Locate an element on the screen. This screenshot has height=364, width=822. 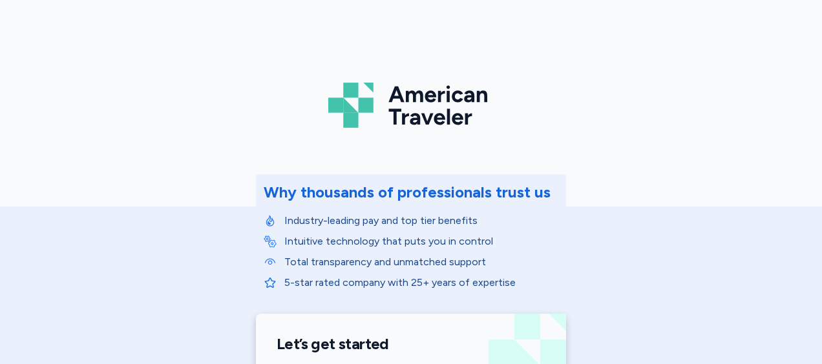
p: Total transparency and unmatched support is located at coordinates (421, 262).